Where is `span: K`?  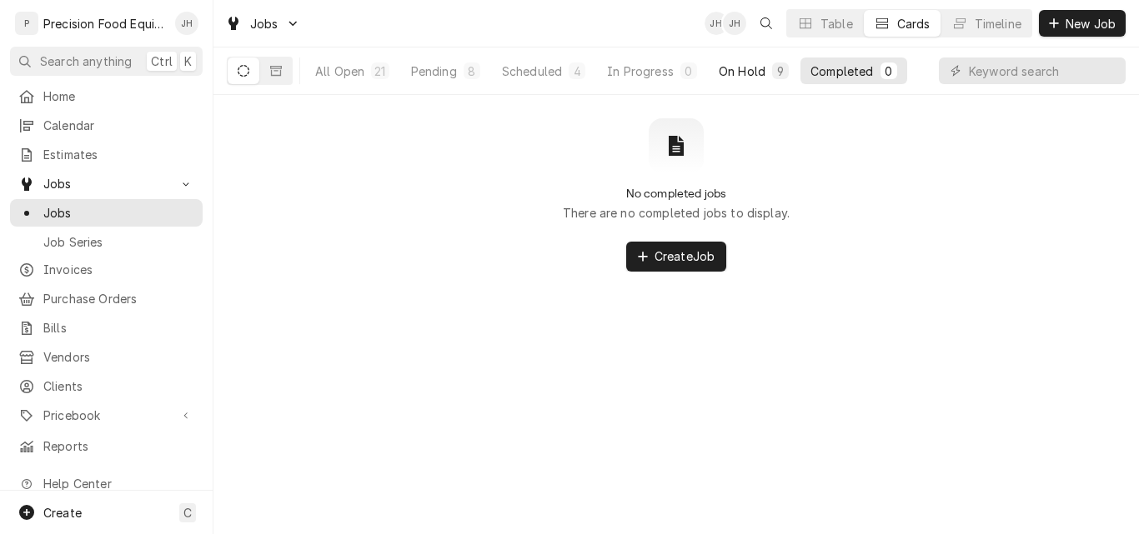
span: K is located at coordinates (188, 61).